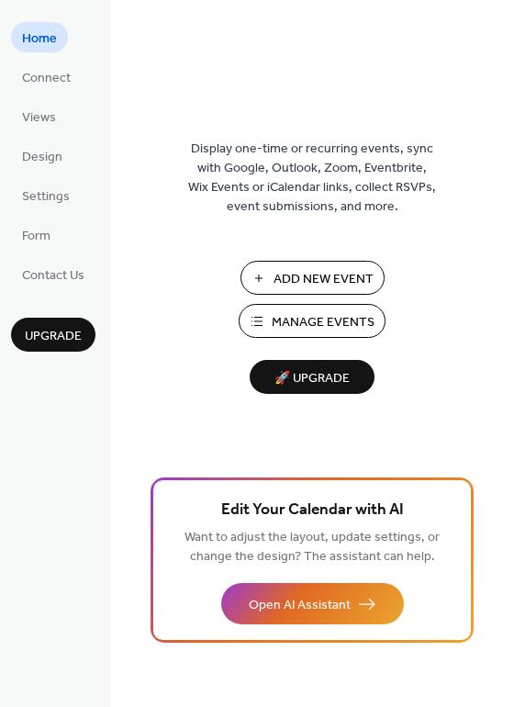  What do you see at coordinates (39, 118) in the screenshot?
I see `span: Views` at bounding box center [39, 118].